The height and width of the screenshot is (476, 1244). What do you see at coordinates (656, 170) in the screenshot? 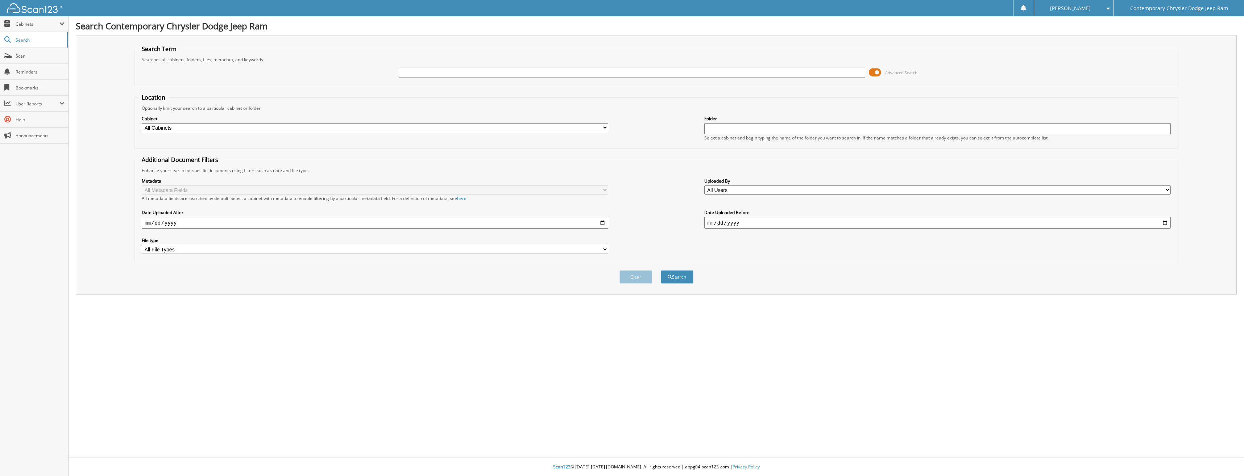
I see `div: Enhance your search for specific documents using filters such as date and file type.` at bounding box center [656, 170].